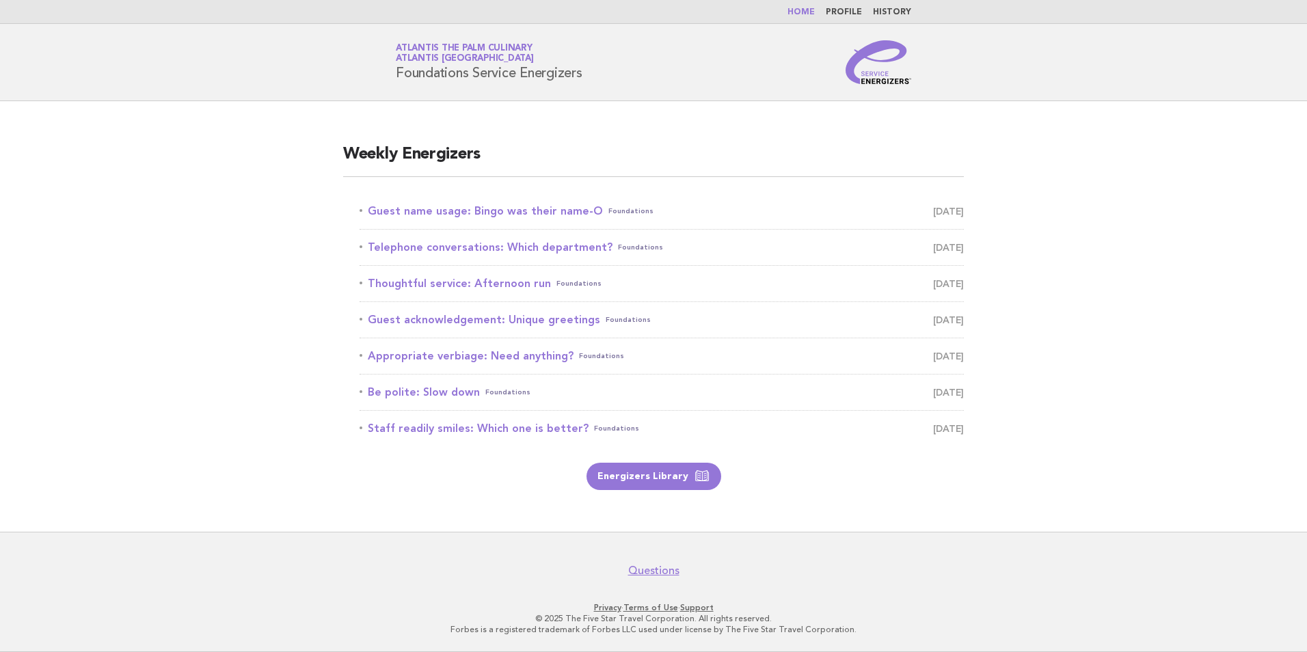 This screenshot has height=652, width=1307. What do you see at coordinates (843, 12) in the screenshot?
I see `a: Profile` at bounding box center [843, 12].